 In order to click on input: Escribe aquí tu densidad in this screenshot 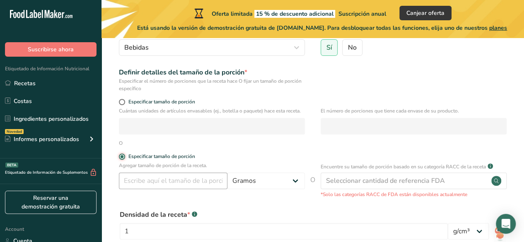, I will do `click(284, 232)`.